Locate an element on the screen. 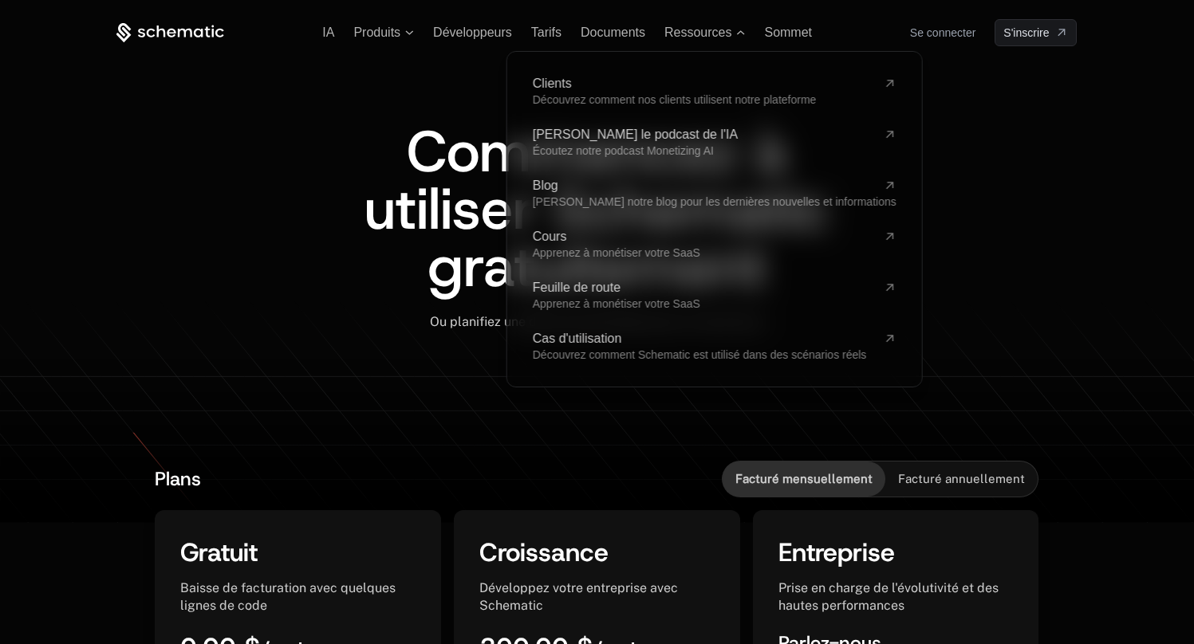 The image size is (1194, 644). font: Croissance is located at coordinates (544, 553).